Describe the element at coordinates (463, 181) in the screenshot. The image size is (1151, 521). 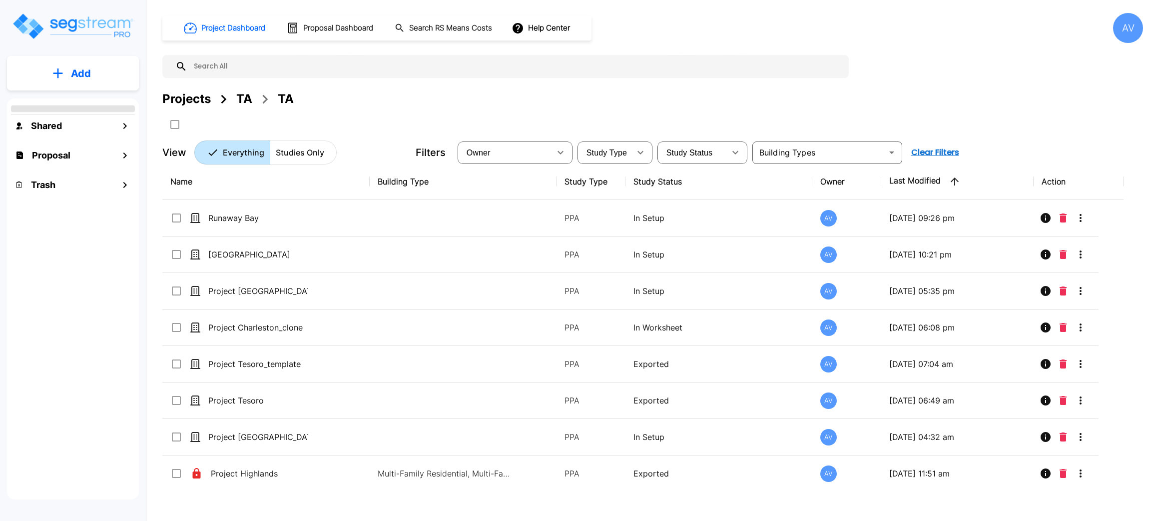
I see `th: Building Type` at that location.